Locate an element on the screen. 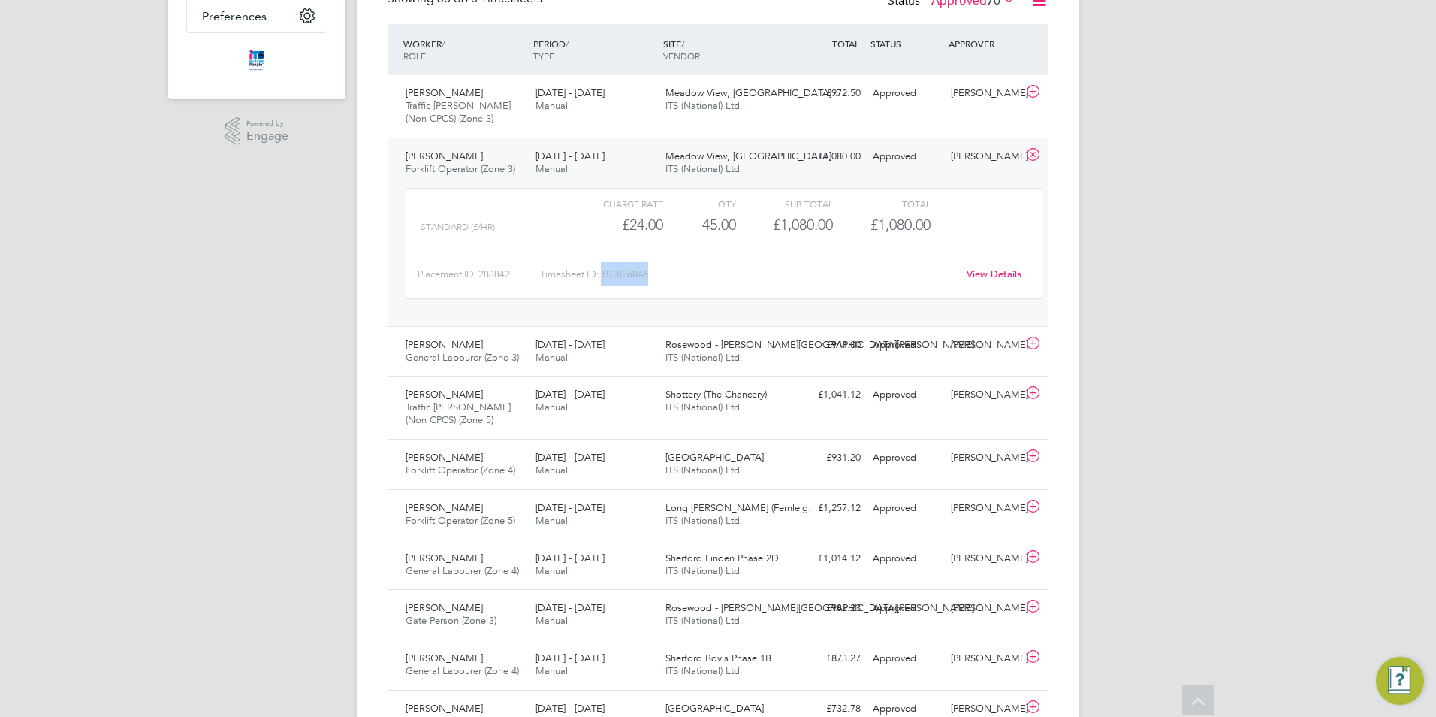  span: Preferences is located at coordinates (234, 16).